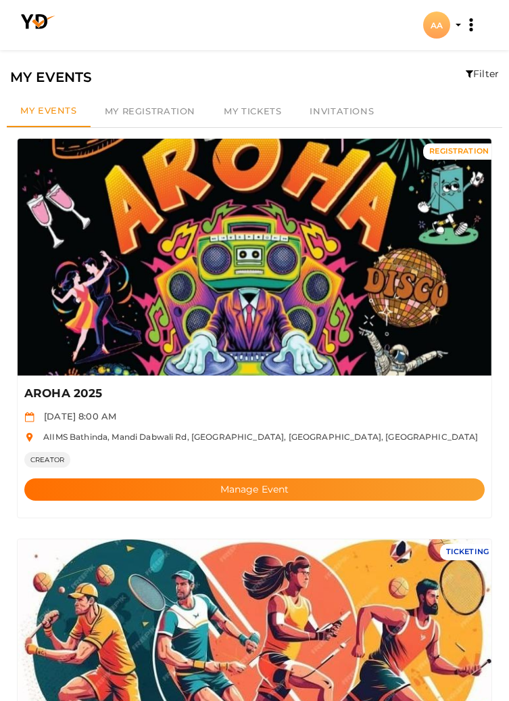 The image size is (509, 701). Describe the element at coordinates (250, 394) in the screenshot. I see `p: AROHA 2025` at that location.